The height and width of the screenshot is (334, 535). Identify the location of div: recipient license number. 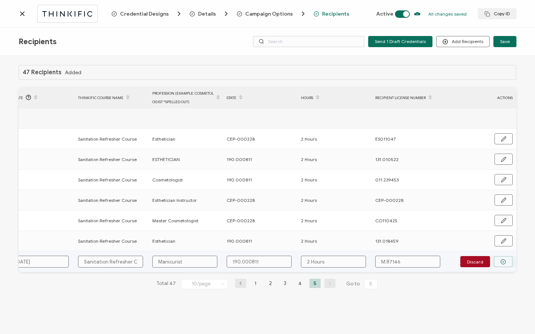
(408, 98).